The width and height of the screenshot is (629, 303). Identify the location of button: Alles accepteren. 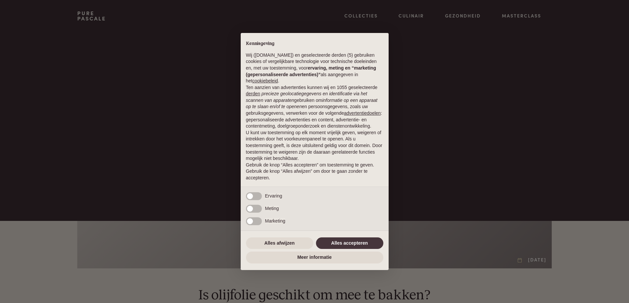
(350, 244).